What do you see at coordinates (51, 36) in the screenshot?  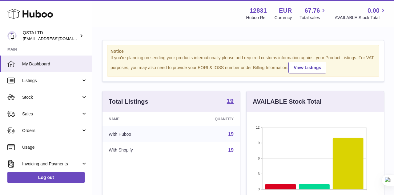 I see `div: QSTA LTD` at bounding box center [51, 36].